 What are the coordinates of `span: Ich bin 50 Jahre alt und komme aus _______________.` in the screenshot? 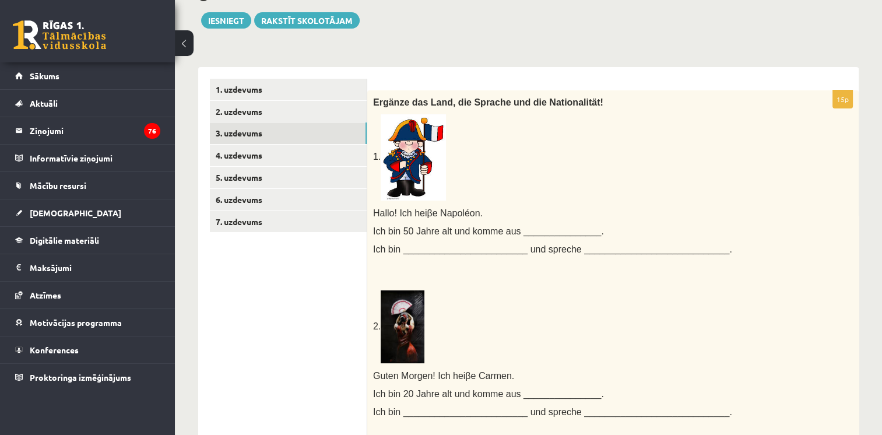 It's located at (489, 231).